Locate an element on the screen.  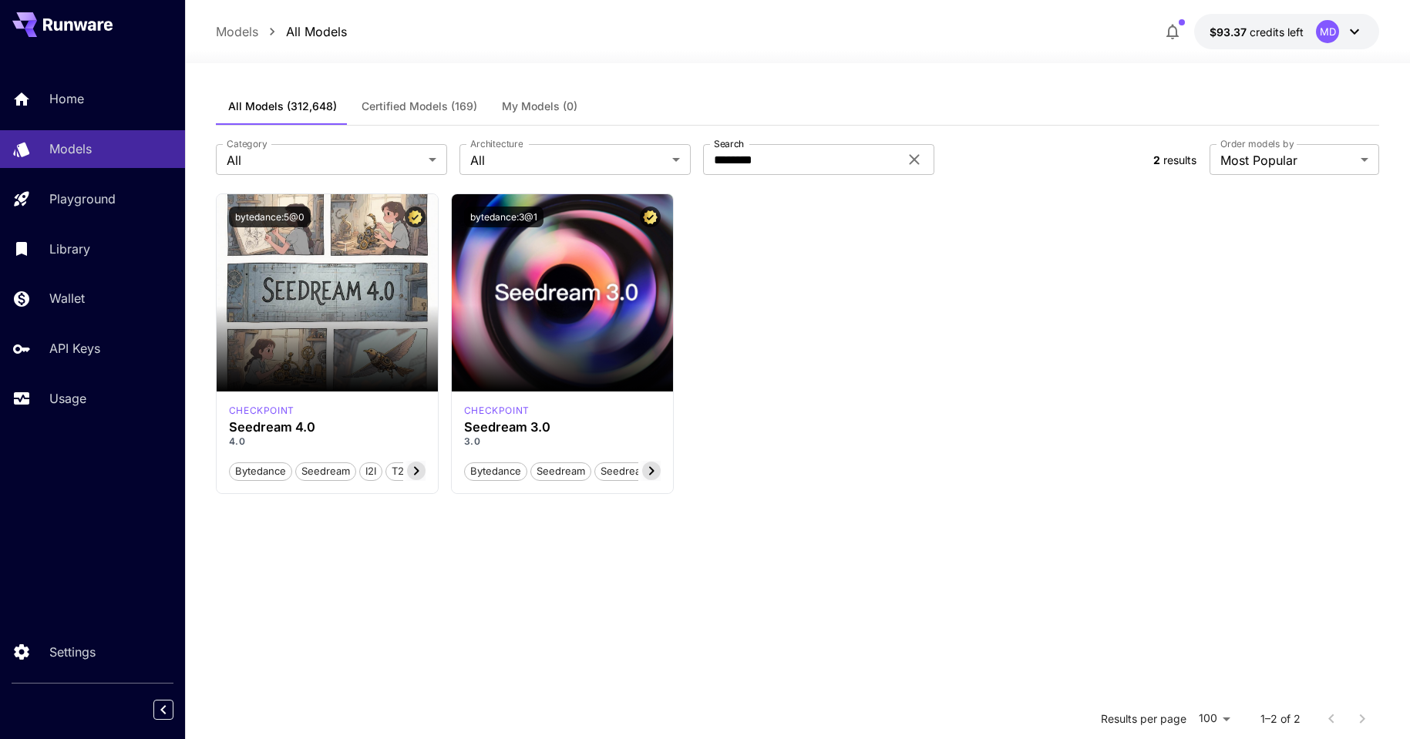
div: $93.37079 is located at coordinates (1257, 32).